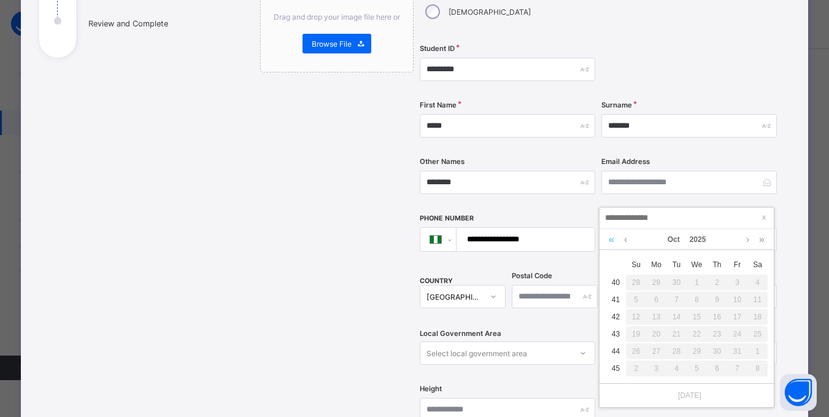  Describe the element at coordinates (677, 317) in the screenshot. I see `div: 14` at that location.